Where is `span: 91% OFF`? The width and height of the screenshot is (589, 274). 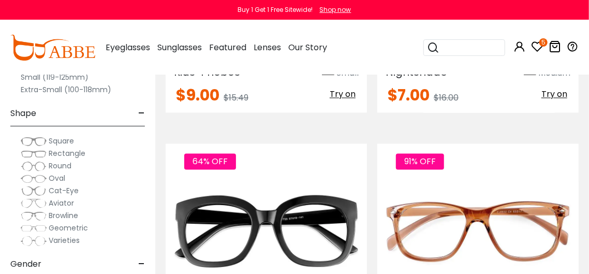 span: 91% OFF is located at coordinates (420, 162).